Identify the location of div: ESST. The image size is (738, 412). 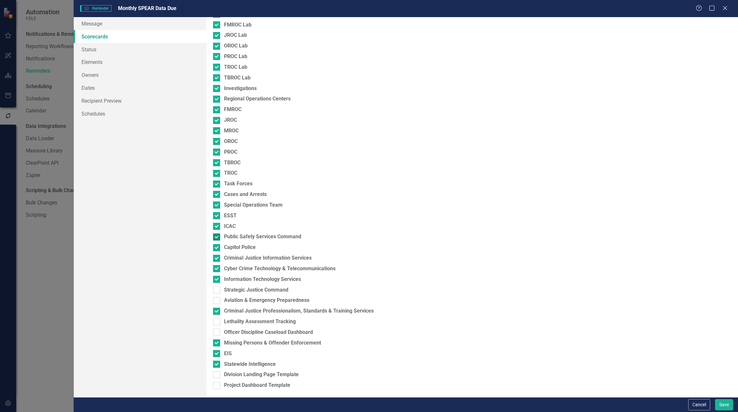
(230, 216).